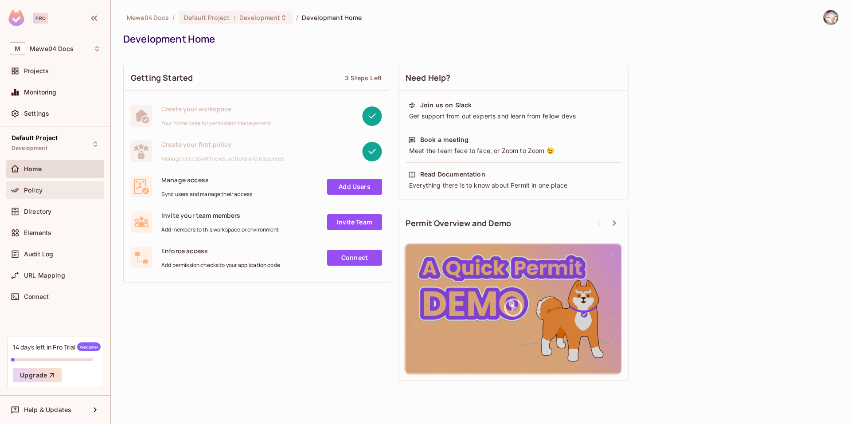  What do you see at coordinates (513, 185) in the screenshot?
I see `div: Everything there is to know about Permit in one place` at bounding box center [513, 185].